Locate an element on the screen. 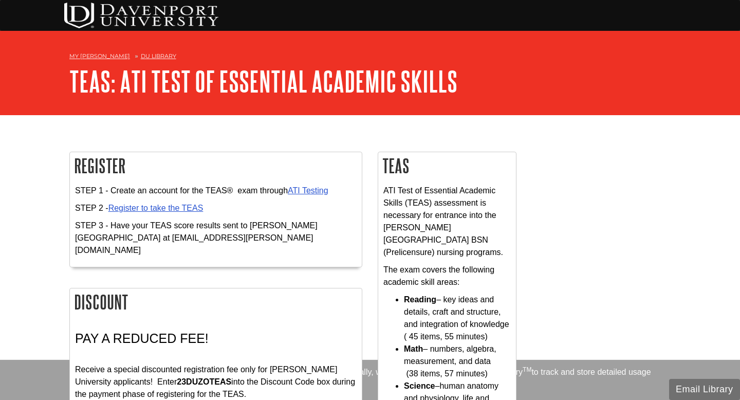  strong: 23DUZOTEAS is located at coordinates (204, 381).